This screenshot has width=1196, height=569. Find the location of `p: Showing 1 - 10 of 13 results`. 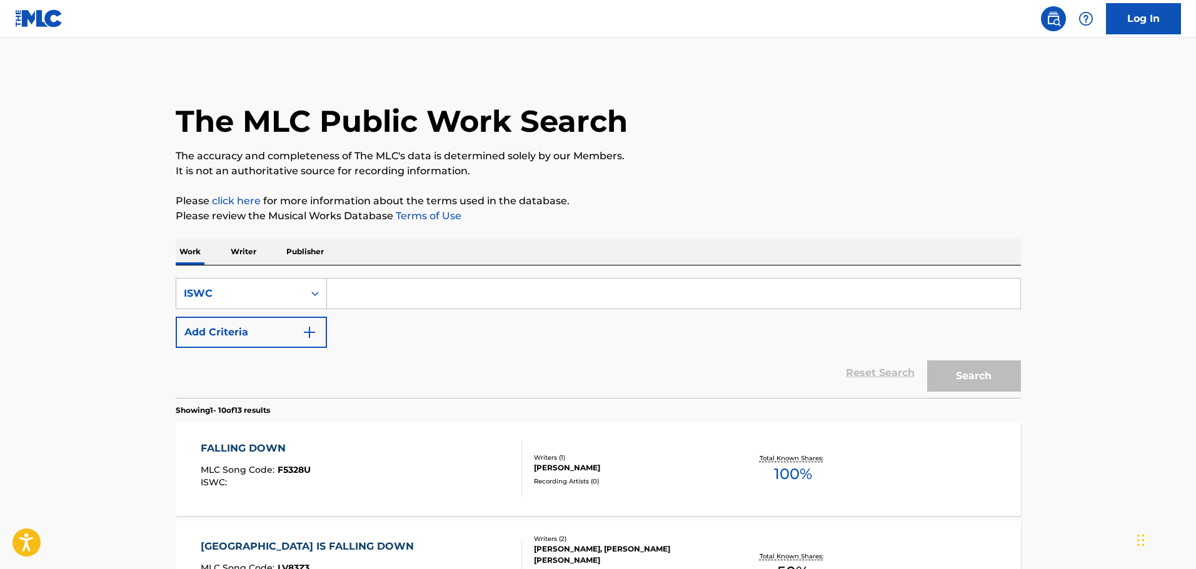

p: Showing 1 - 10 of 13 results is located at coordinates (222, 411).